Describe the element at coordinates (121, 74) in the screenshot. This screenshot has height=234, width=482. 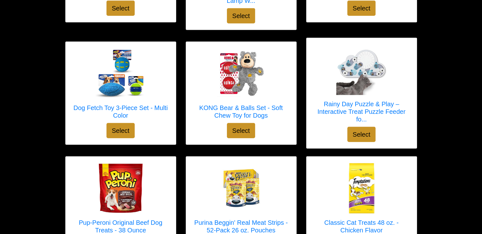
I see `img: Dog Fetch Toy 3-Piece Set - Multi Color` at that location.